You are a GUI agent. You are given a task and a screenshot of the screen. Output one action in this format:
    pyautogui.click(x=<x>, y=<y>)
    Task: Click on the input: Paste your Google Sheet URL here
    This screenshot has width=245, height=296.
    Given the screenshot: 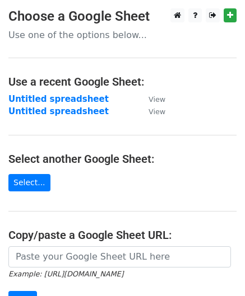 What is the action you would take?
    pyautogui.click(x=119, y=257)
    